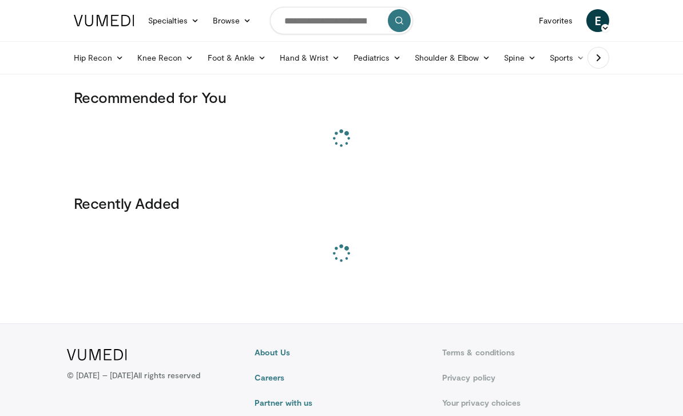 The height and width of the screenshot is (416, 683). Describe the element at coordinates (237, 58) in the screenshot. I see `a: Foot & Ankle` at that location.